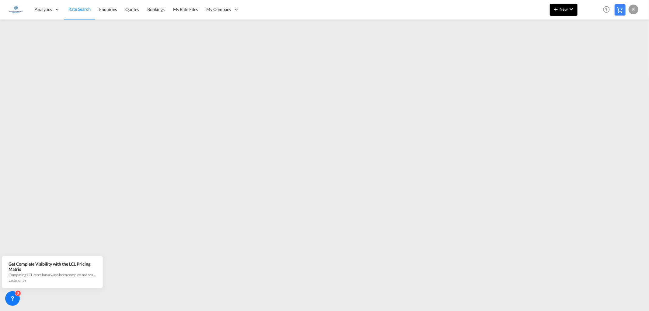 This screenshot has height=311, width=649. I want to click on span: My Company, so click(219, 9).